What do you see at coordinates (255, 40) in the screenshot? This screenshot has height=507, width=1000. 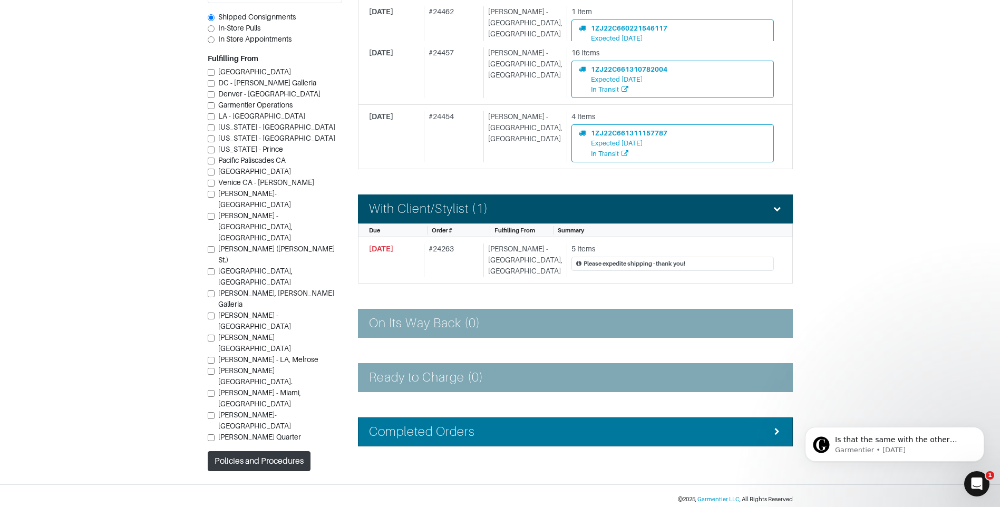 I see `span: In Store Appointments` at bounding box center [255, 40].